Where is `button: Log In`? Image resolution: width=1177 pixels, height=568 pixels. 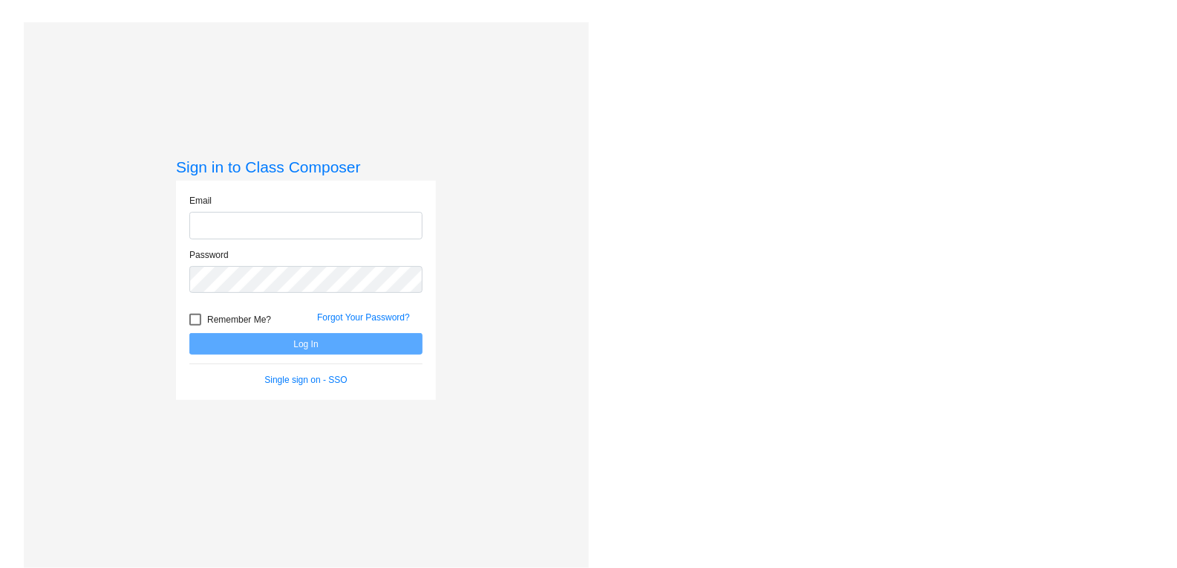
button: Log In is located at coordinates (306, 343).